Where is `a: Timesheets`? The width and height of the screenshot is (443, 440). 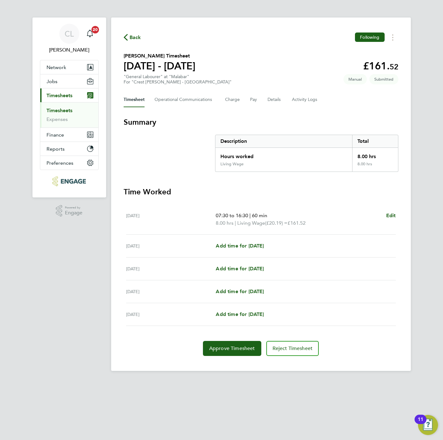
a: Timesheets is located at coordinates (59, 110).